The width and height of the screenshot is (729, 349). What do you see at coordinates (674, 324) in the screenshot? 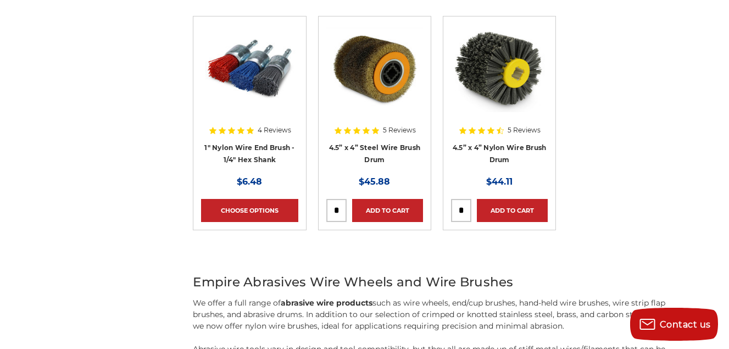
I see `button: Contact us` at bounding box center [674, 324].